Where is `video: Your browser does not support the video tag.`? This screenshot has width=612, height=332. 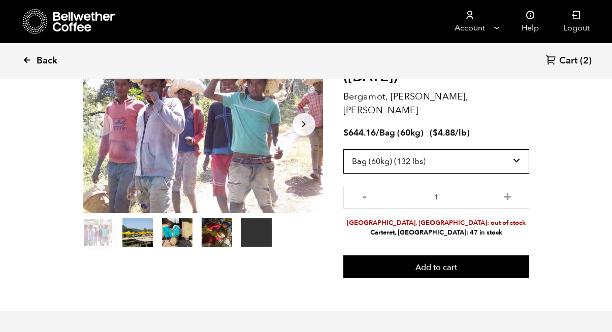 video: Your browser does not support the video tag. is located at coordinates (257, 233).